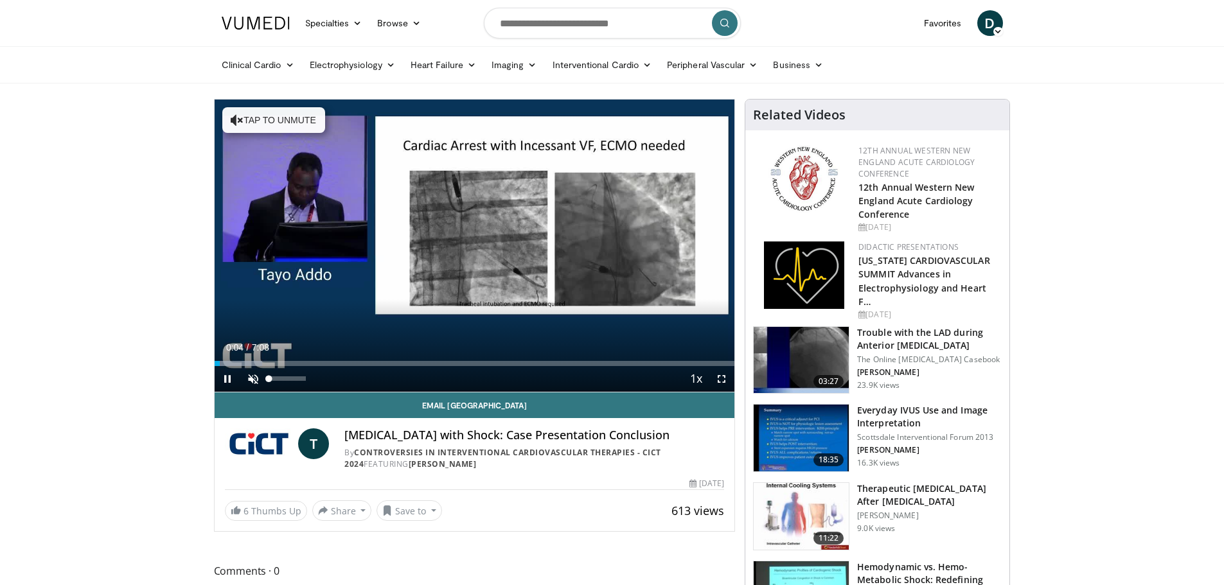 This screenshot has width=1224, height=585. What do you see at coordinates (804, 275) in the screenshot?
I see `img: 1860aa7a-ba06-47e3-81a4-3dc728c2b4cf.png.150x105_q85_autocrop_double_scale_upscale_version-0.2.png` at bounding box center [804, 275].